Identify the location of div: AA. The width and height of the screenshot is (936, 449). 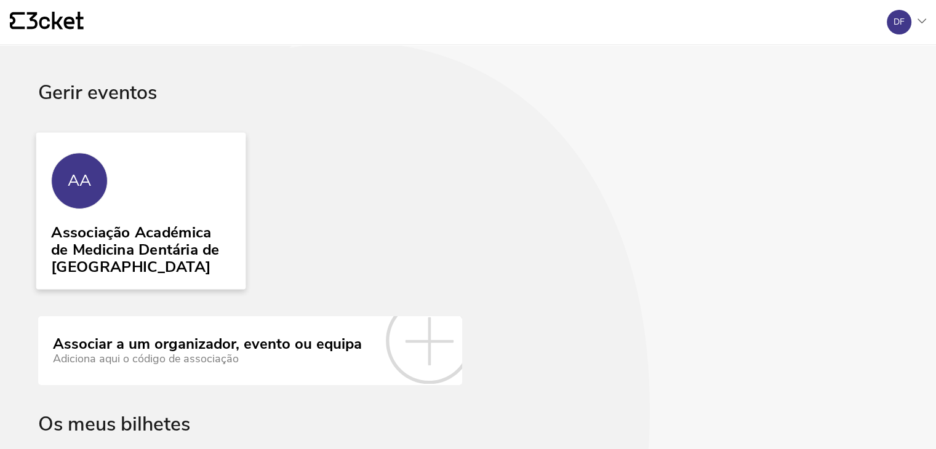
(79, 181).